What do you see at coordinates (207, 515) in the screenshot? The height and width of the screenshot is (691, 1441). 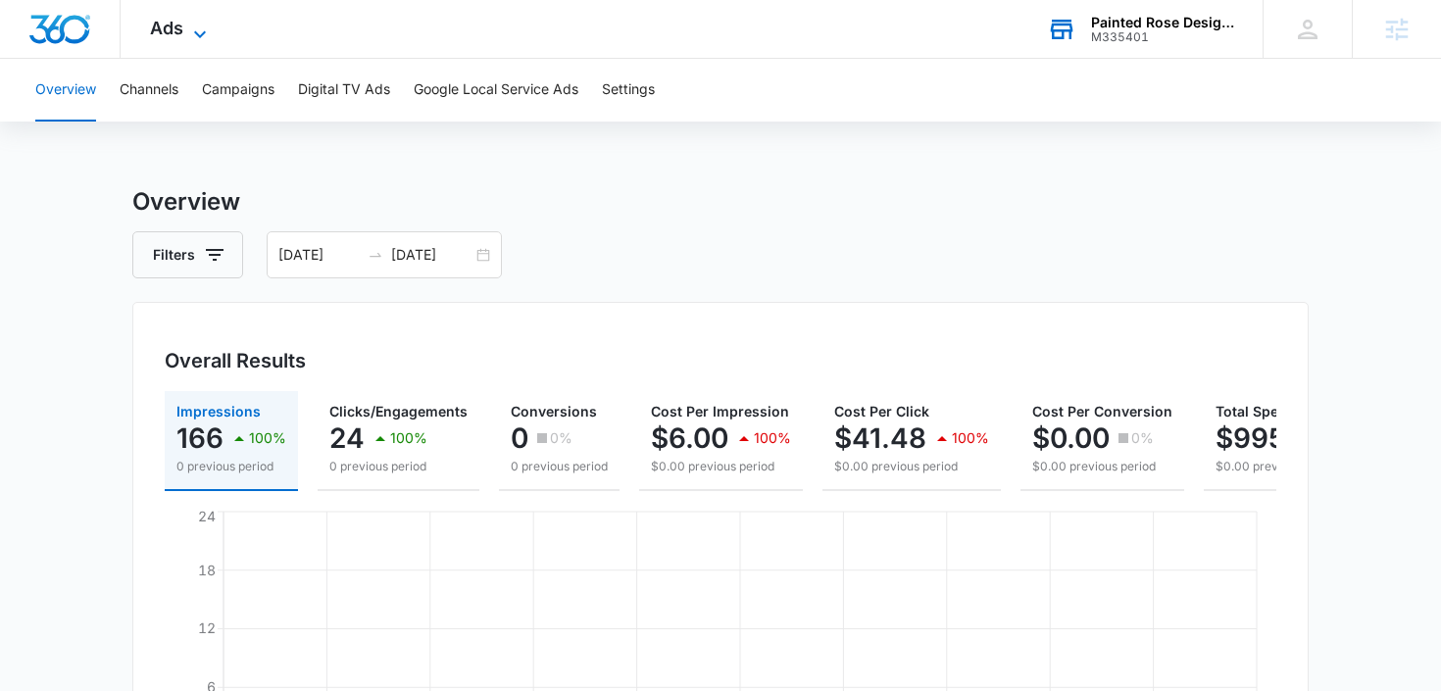 I see `tspan: 24` at bounding box center [207, 515].